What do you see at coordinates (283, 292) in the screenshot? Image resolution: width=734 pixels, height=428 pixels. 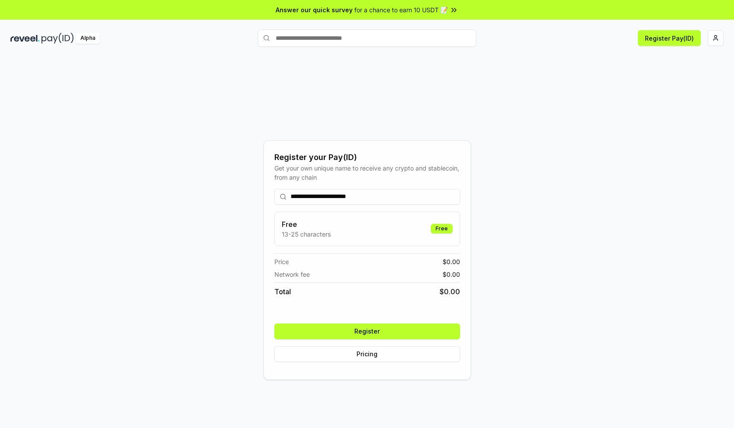 I see `span: Total` at bounding box center [283, 292].